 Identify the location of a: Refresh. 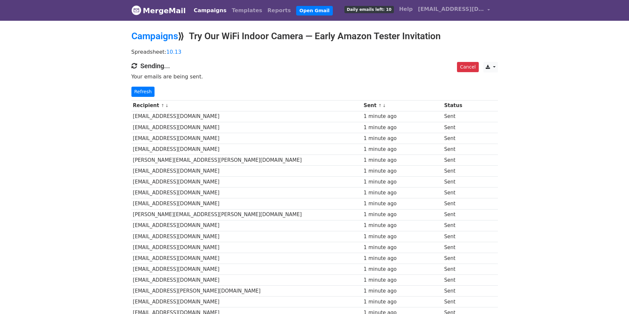
(143, 92).